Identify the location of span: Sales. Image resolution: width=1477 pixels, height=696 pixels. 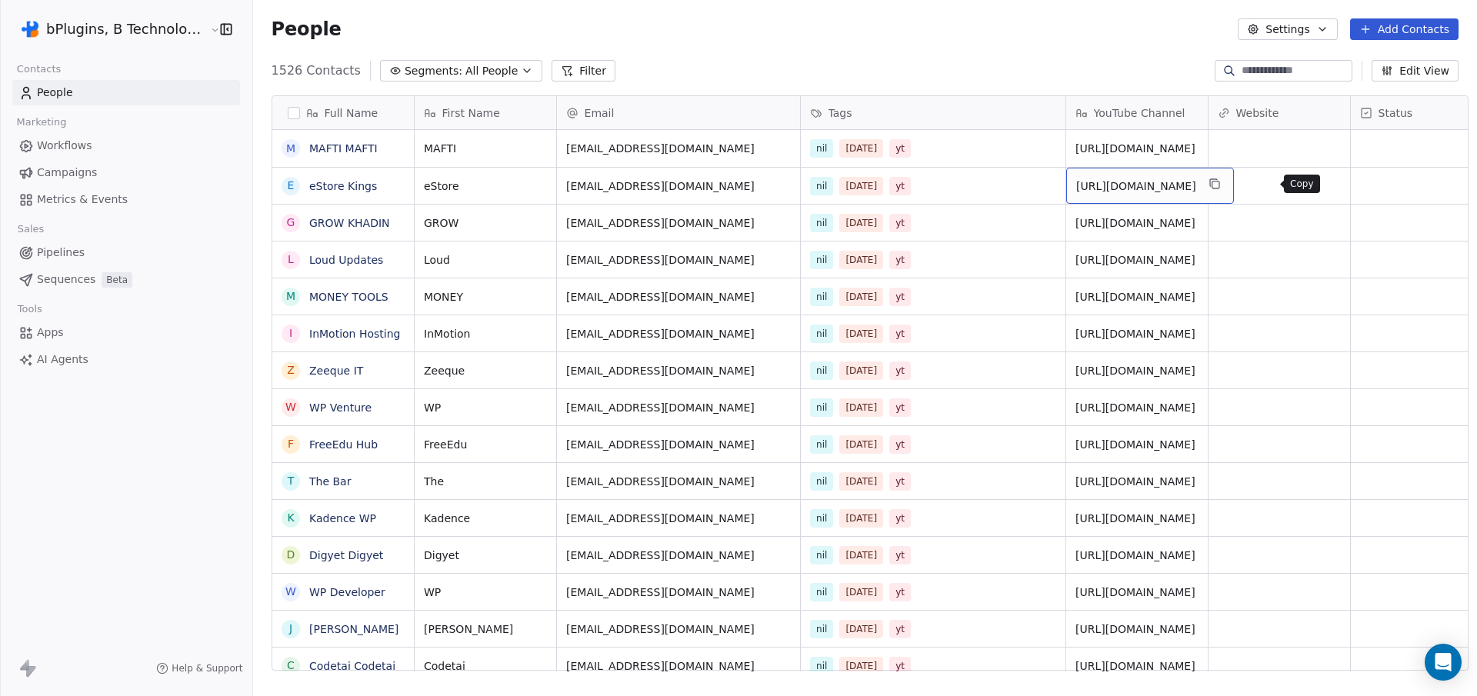
(31, 229).